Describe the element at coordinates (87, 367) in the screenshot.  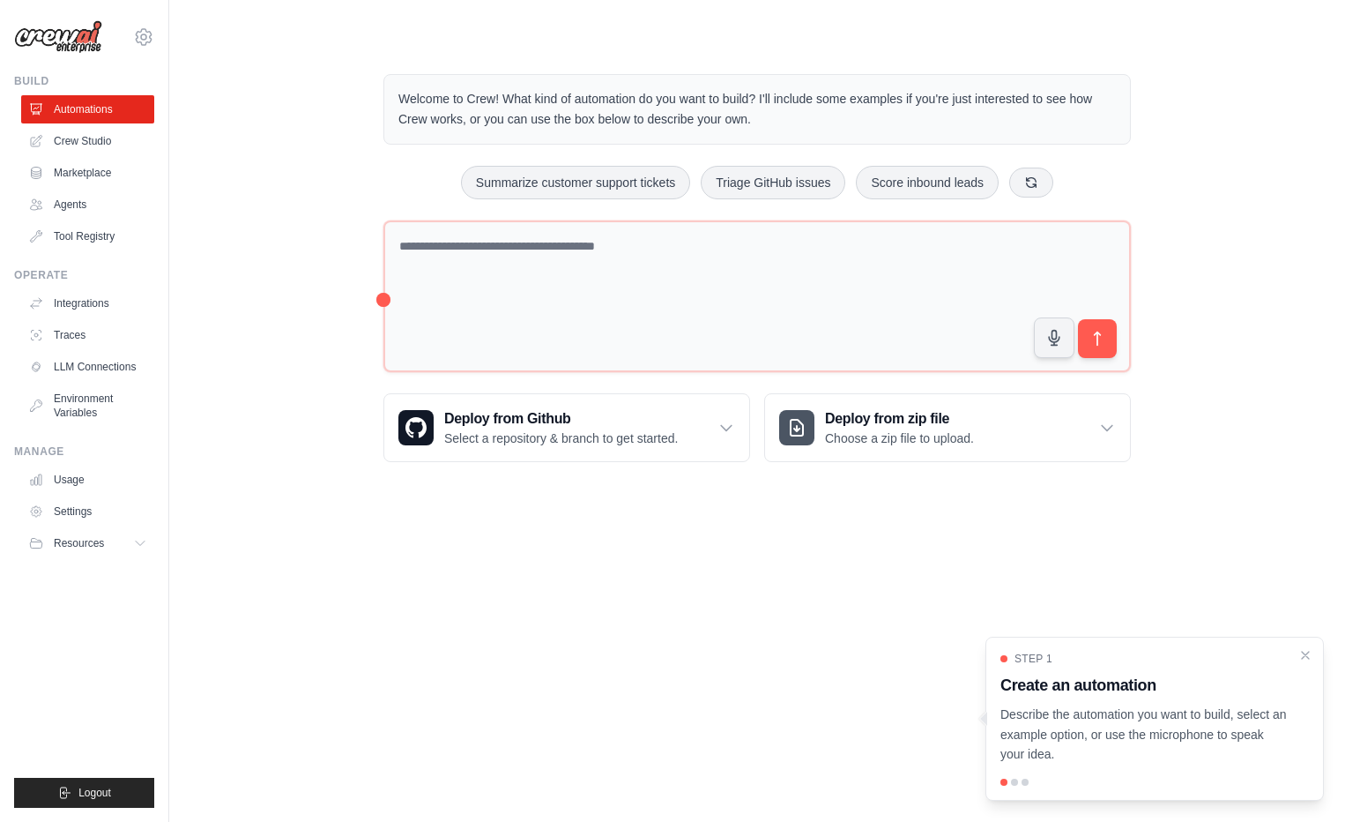
I see `a: LLM Connections` at that location.